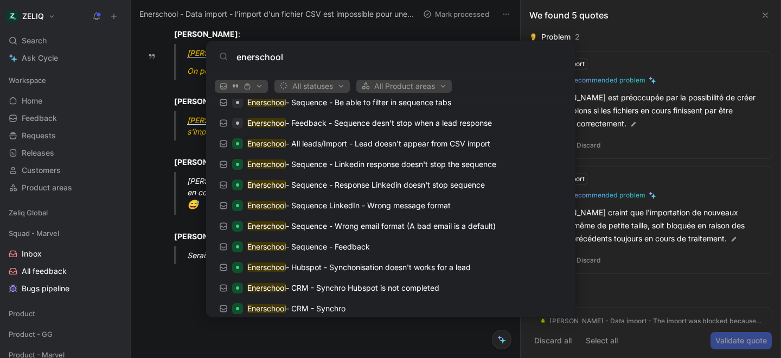 The image size is (781, 358). Describe the element at coordinates (391, 288) in the screenshot. I see `a: Enerschool- CRM - Synchro Hubspot is not completed` at that location.